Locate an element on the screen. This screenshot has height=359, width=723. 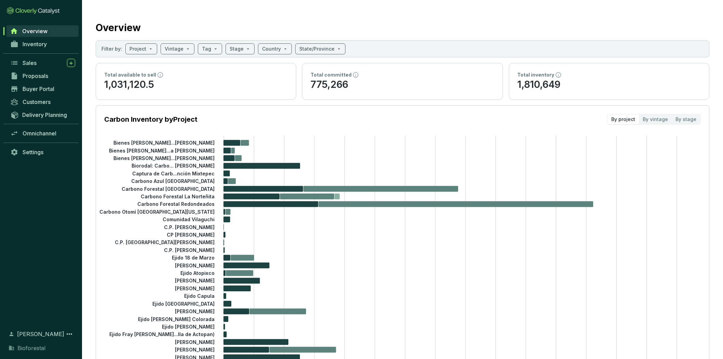
span: Settings is located at coordinates (33, 152).